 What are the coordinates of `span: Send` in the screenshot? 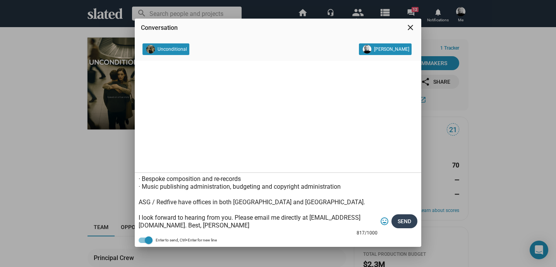 It's located at (404, 221).